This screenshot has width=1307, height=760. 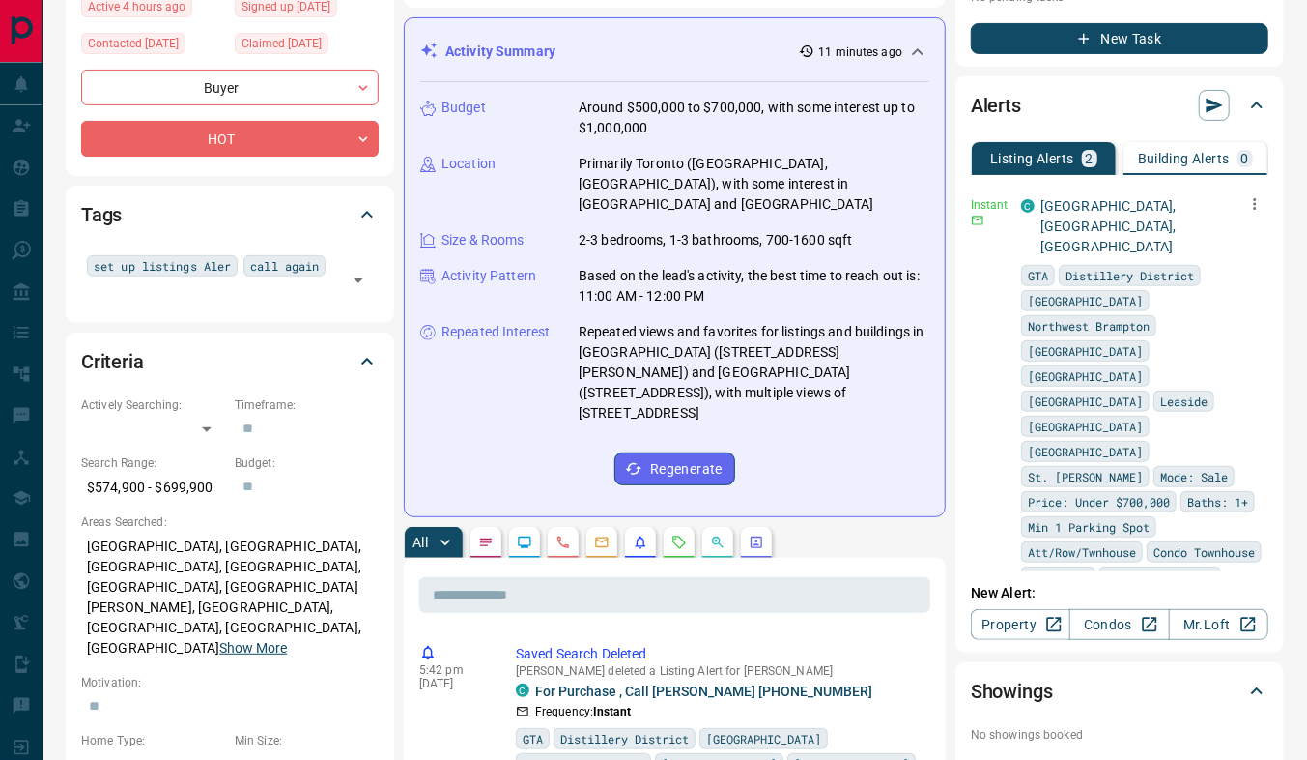 I want to click on p: Instant, so click(x=990, y=205).